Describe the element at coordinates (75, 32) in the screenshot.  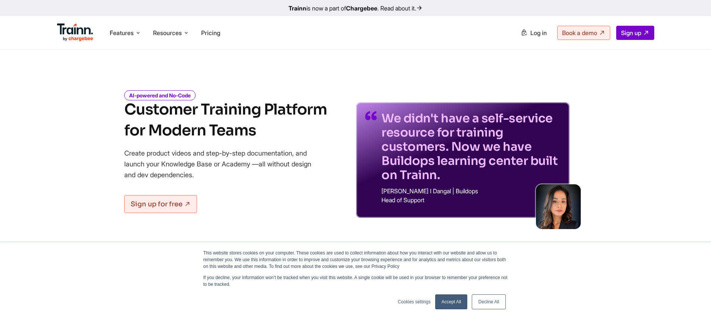
I see `img: Trainn Logo` at that location.